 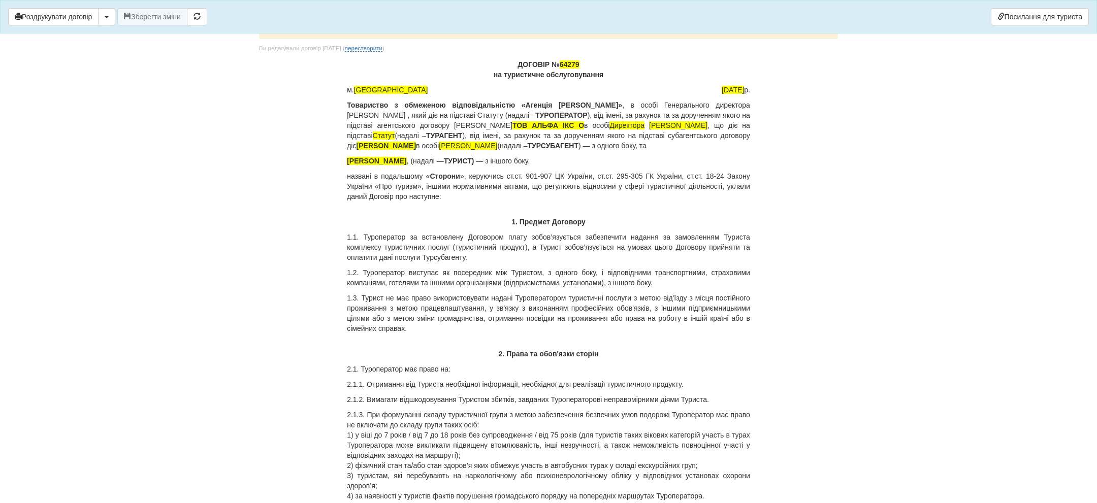 What do you see at coordinates (548, 125) in the screenshot?
I see `span: ТОВ АЛЬФА ІКС О` at bounding box center [548, 125].